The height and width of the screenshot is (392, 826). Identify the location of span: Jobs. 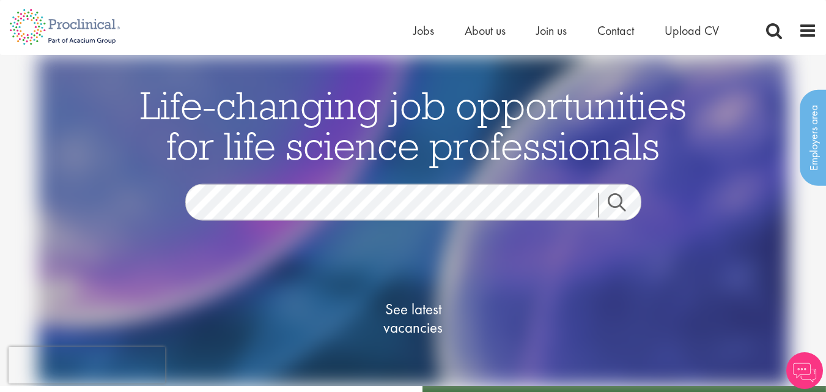
(424, 31).